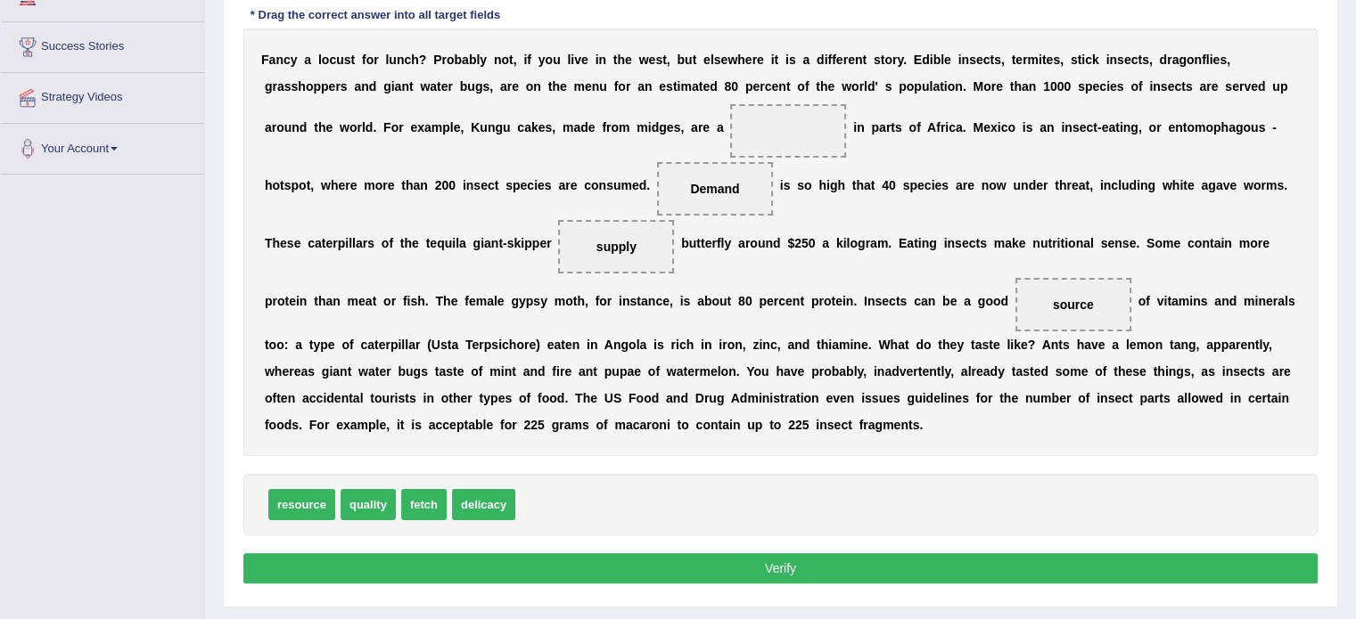 This screenshot has width=1356, height=619. I want to click on b: F, so click(387, 127).